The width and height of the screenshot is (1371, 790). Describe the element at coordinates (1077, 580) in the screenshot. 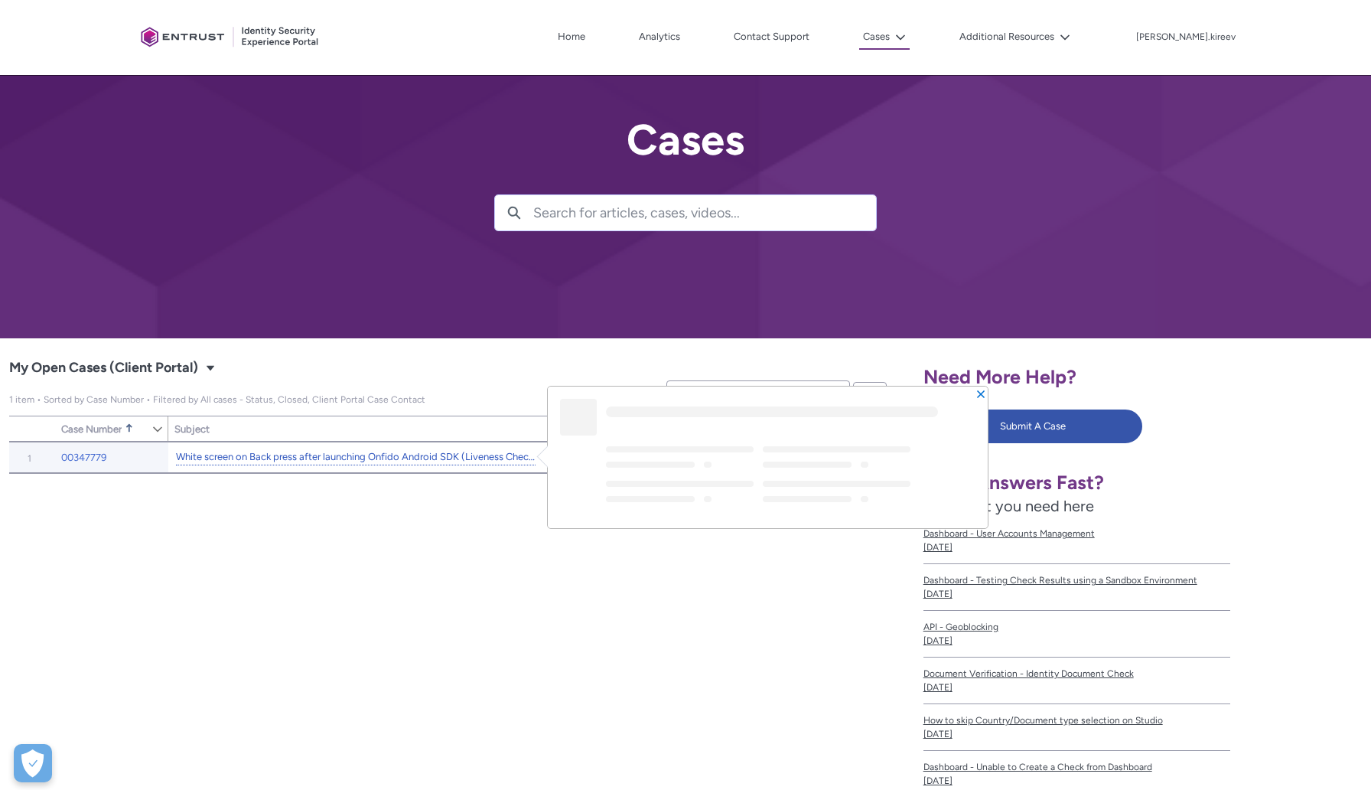

I see `span: Dashboard - Testing Check Results using a Sandbox Environment` at that location.